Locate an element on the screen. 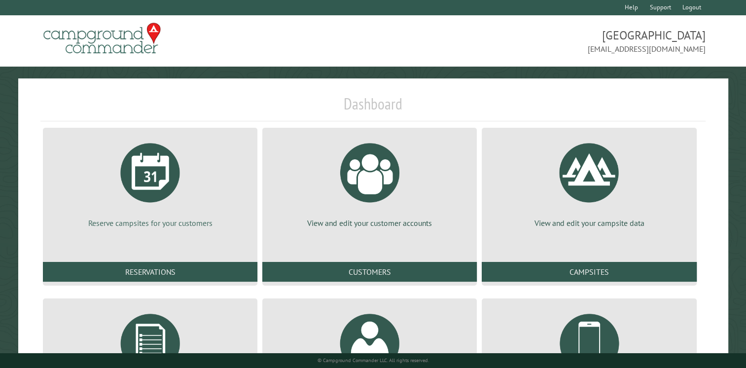  a: View and edit your campsite data is located at coordinates (589, 182).